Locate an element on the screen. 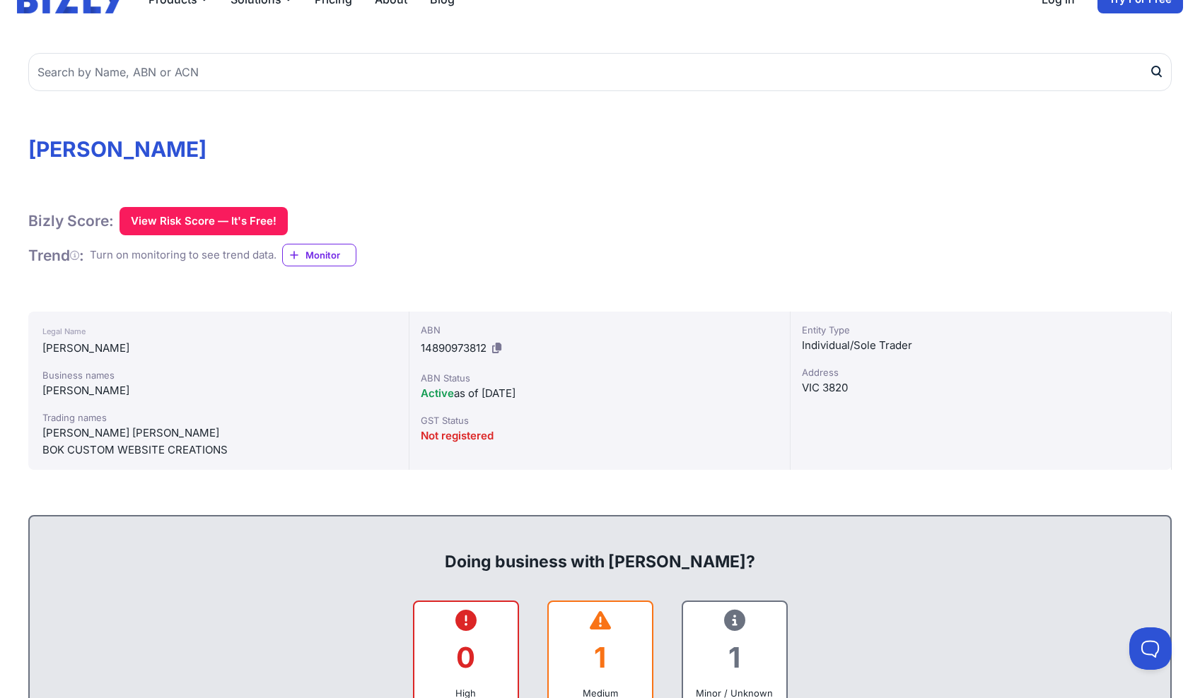 The width and height of the screenshot is (1200, 698). span: Not registered is located at coordinates (457, 435).